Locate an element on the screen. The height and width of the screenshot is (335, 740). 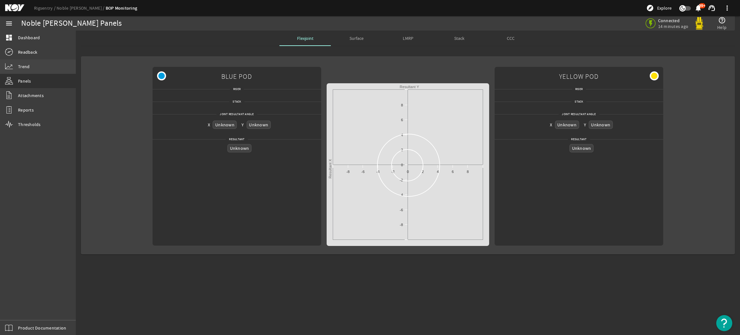
a: Rigsentry is located at coordinates (45, 8).